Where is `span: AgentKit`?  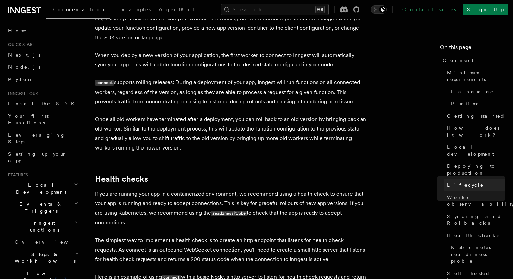
span: AgentKit is located at coordinates (177, 10).